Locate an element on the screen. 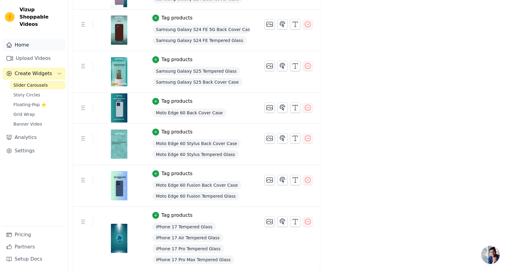 This screenshot has width=507, height=270. span: Grid Wrap is located at coordinates (24, 115).